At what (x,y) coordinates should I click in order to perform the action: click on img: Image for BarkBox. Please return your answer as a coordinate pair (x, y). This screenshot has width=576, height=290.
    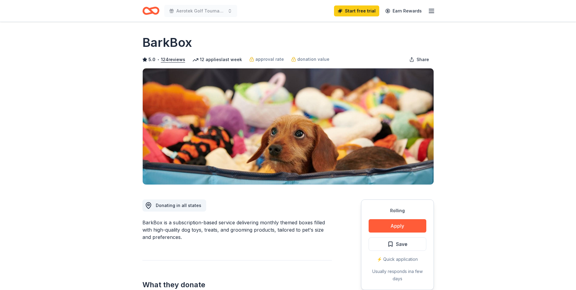
    Looking at the image, I should click on (288, 126).